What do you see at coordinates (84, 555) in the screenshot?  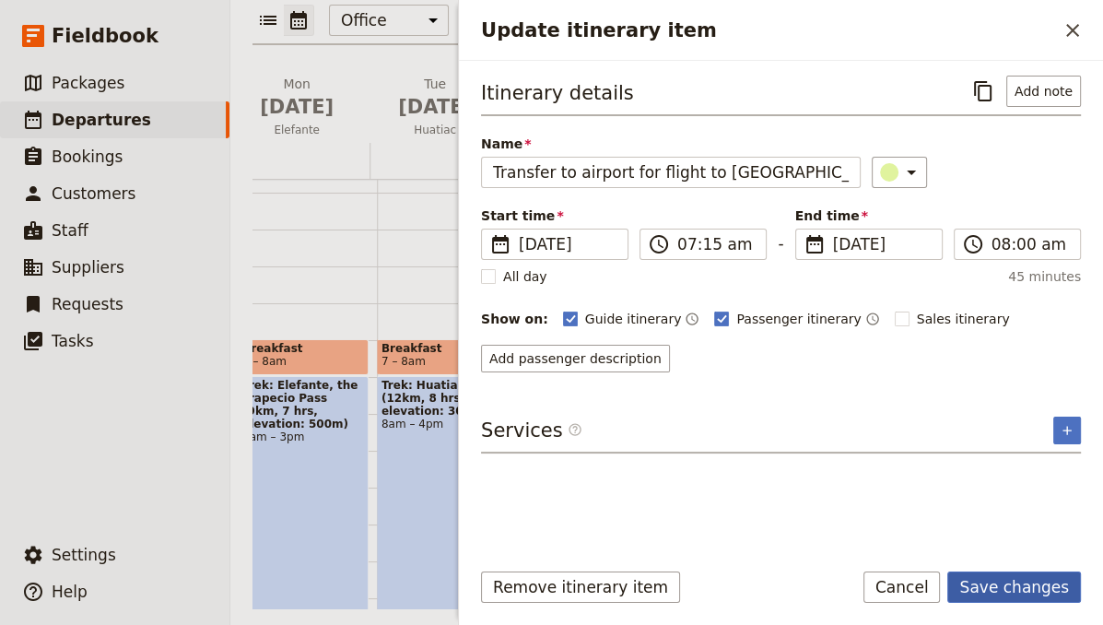 I see `span: Settings` at bounding box center [84, 555].